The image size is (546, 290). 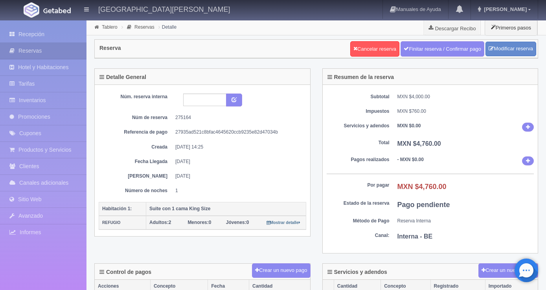 I want to click on font: Suite con 1 cama King Size, so click(x=180, y=209).